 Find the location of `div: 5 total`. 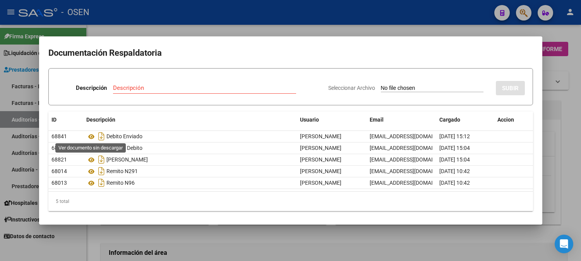

div: 5 total is located at coordinates (291, 201).